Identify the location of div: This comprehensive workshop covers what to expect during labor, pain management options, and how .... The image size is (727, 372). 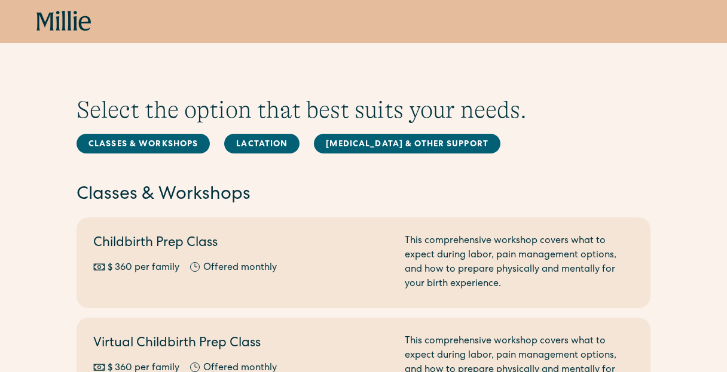
(519, 263).